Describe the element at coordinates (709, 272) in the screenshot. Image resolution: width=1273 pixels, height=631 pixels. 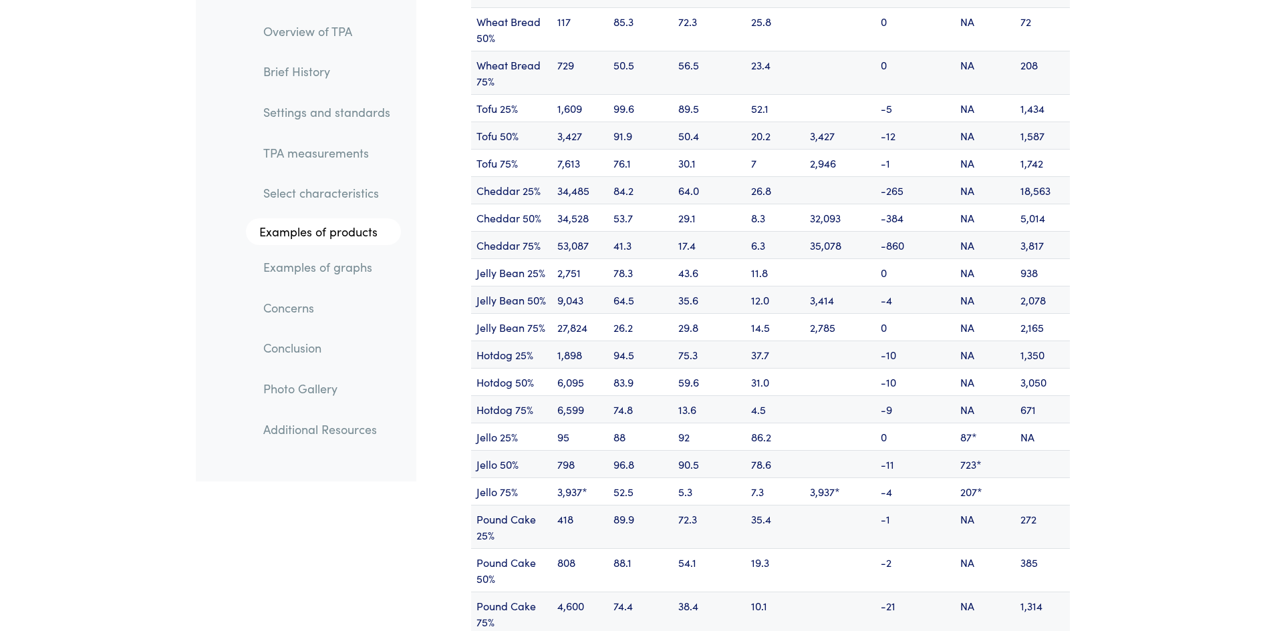
I see `td: 43.6` at that location.